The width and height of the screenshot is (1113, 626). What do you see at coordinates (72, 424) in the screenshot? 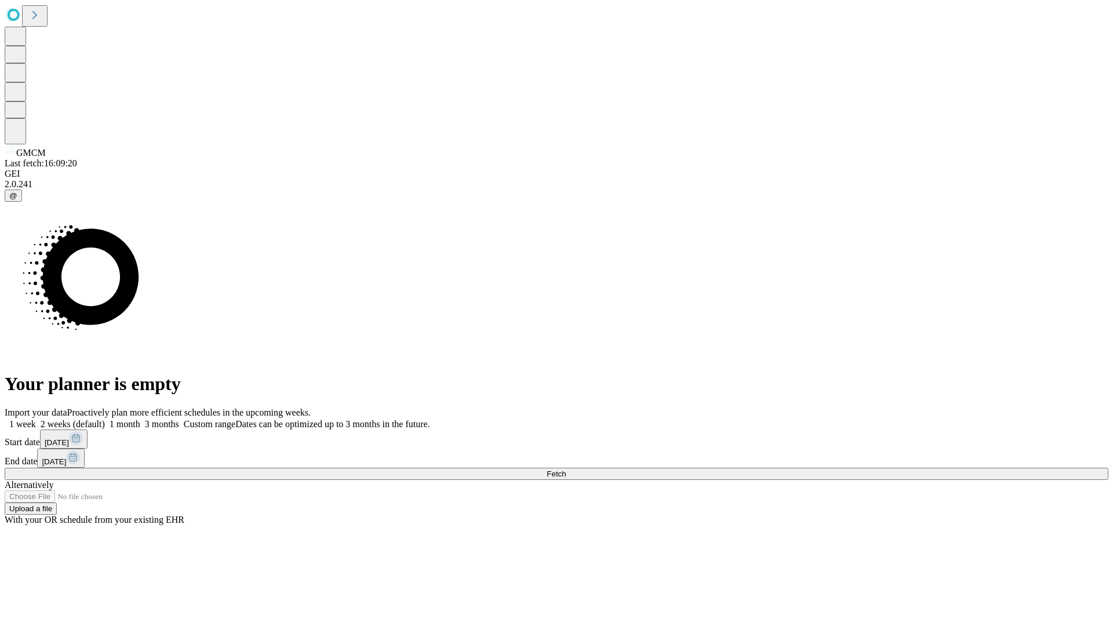
I see `span: 2 weeks (default)` at bounding box center [72, 424].